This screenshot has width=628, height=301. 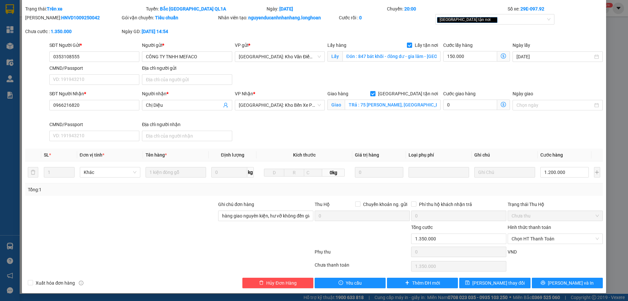 I want to click on span: plus, so click(x=407, y=283).